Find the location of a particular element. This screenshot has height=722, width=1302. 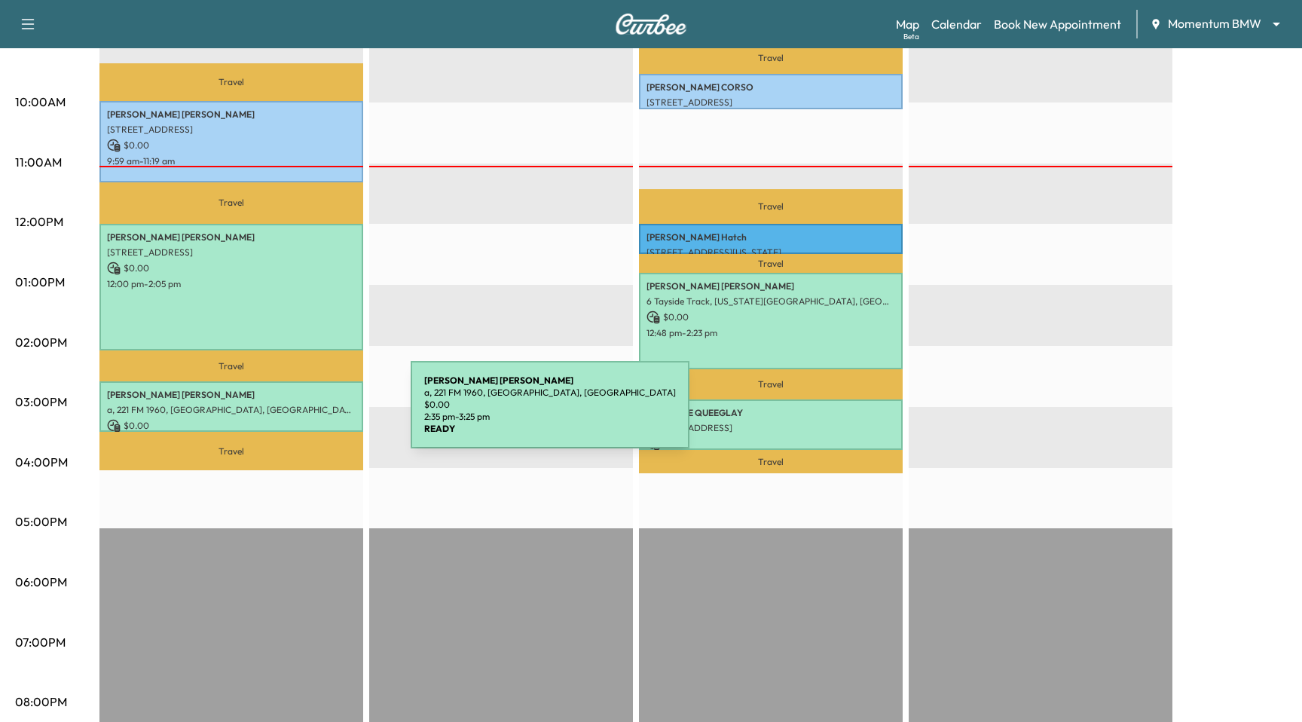

p: 11:00AM is located at coordinates (38, 162).